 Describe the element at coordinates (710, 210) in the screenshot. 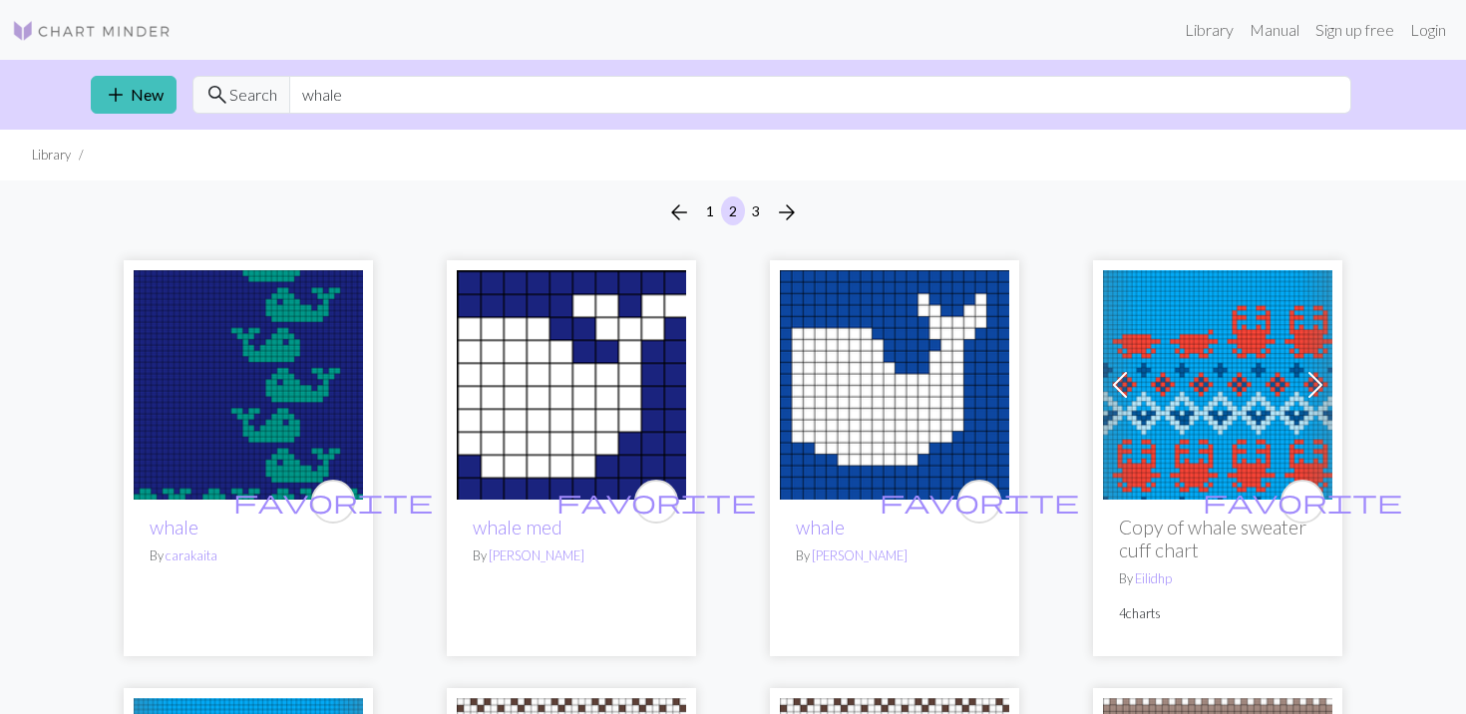

I see `button: 1` at that location.